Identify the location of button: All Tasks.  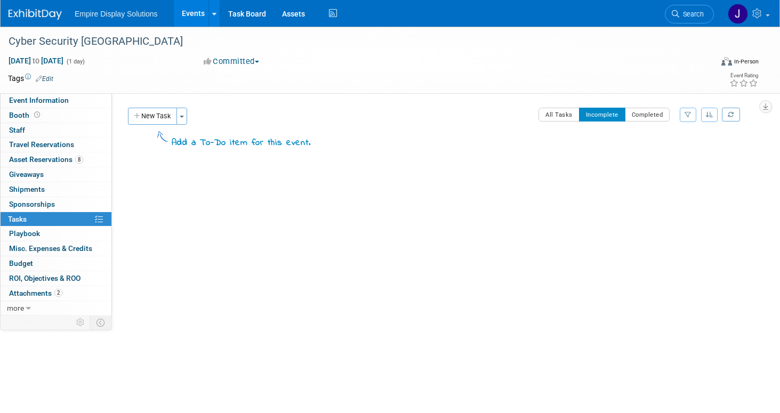
(559, 115).